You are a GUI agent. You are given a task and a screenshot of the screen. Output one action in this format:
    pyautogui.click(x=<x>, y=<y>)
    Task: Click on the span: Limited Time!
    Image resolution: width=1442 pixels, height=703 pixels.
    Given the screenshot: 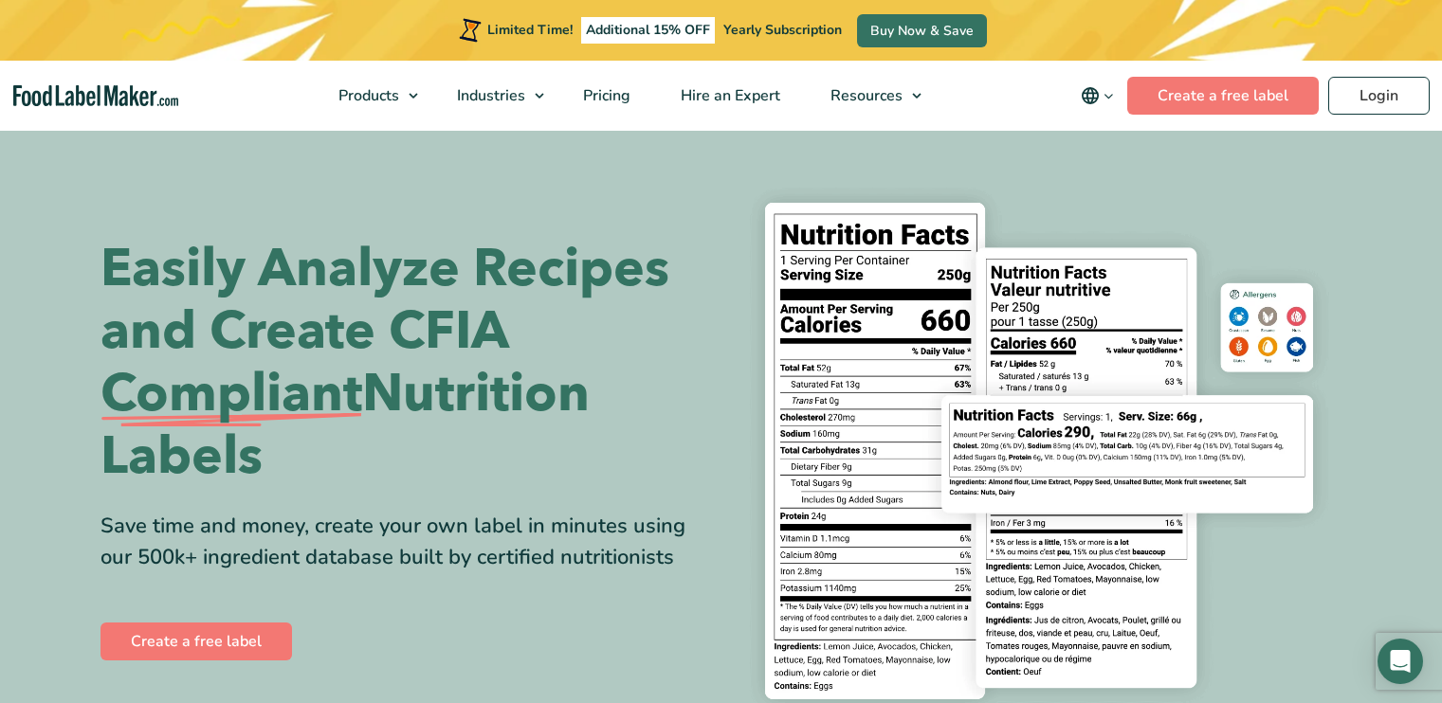 What is the action you would take?
    pyautogui.click(x=530, y=29)
    